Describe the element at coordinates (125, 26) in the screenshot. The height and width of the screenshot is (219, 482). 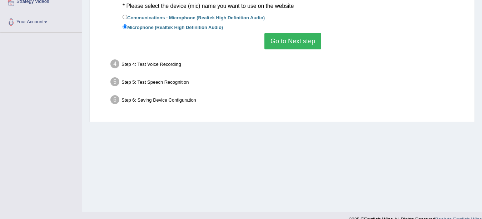
I see `input: Microphone (Realtek High Definition Audio)` at that location.